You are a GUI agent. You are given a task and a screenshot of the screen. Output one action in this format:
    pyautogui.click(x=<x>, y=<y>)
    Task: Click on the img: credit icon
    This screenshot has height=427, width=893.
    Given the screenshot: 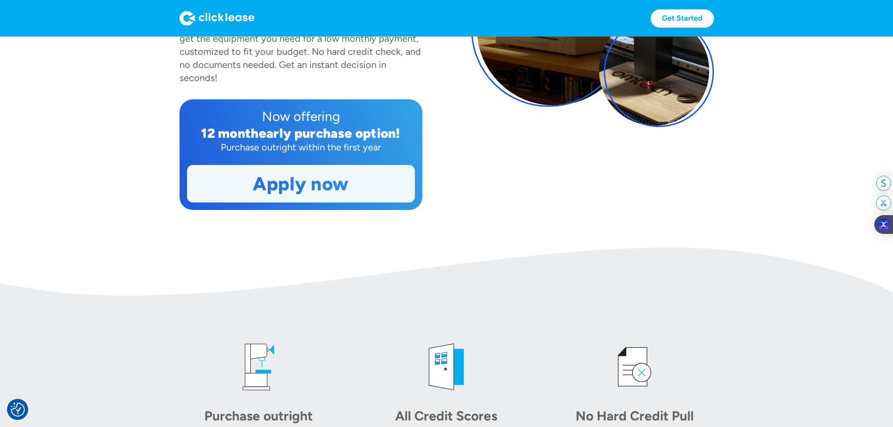 What is the action you would take?
    pyautogui.click(x=635, y=367)
    